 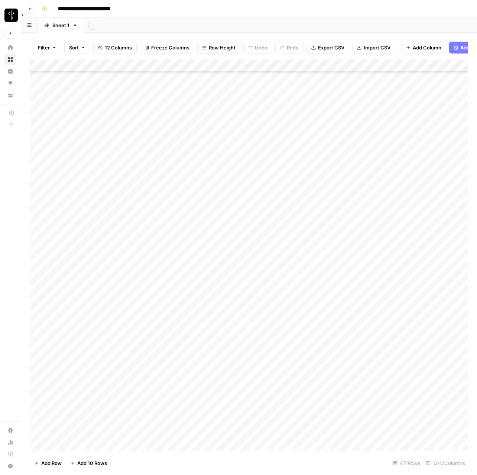 What do you see at coordinates (10, 95) in the screenshot?
I see `a: Your Data` at bounding box center [10, 95].